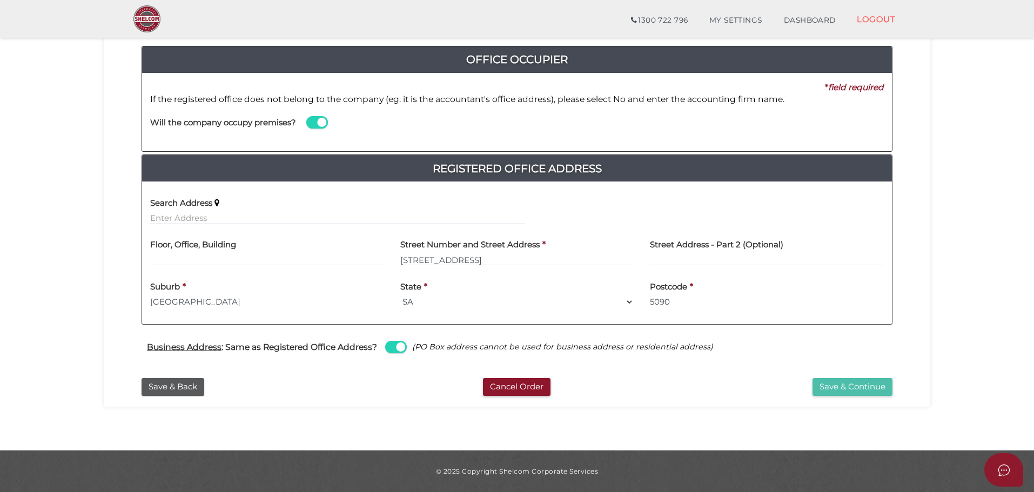 This screenshot has width=1034, height=492. I want to click on a: MY SETTINGS, so click(736, 21).